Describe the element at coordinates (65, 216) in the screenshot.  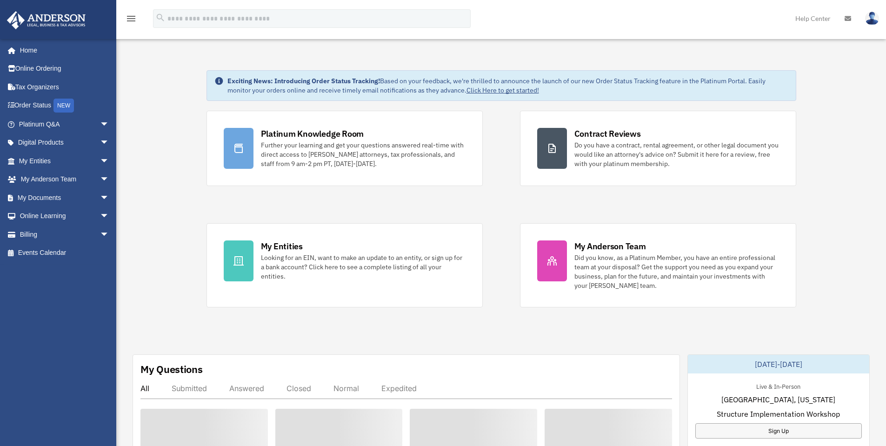
I see `a: Online Learningarrow_drop_down` at that location.